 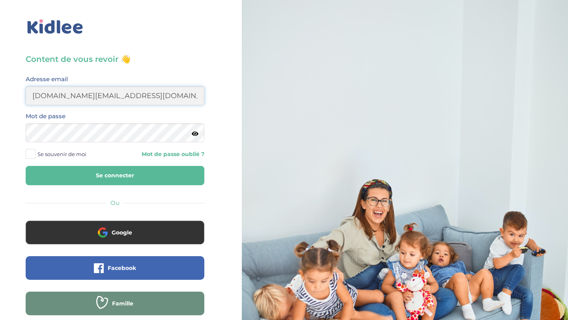 I want to click on button: Google, so click(x=115, y=233).